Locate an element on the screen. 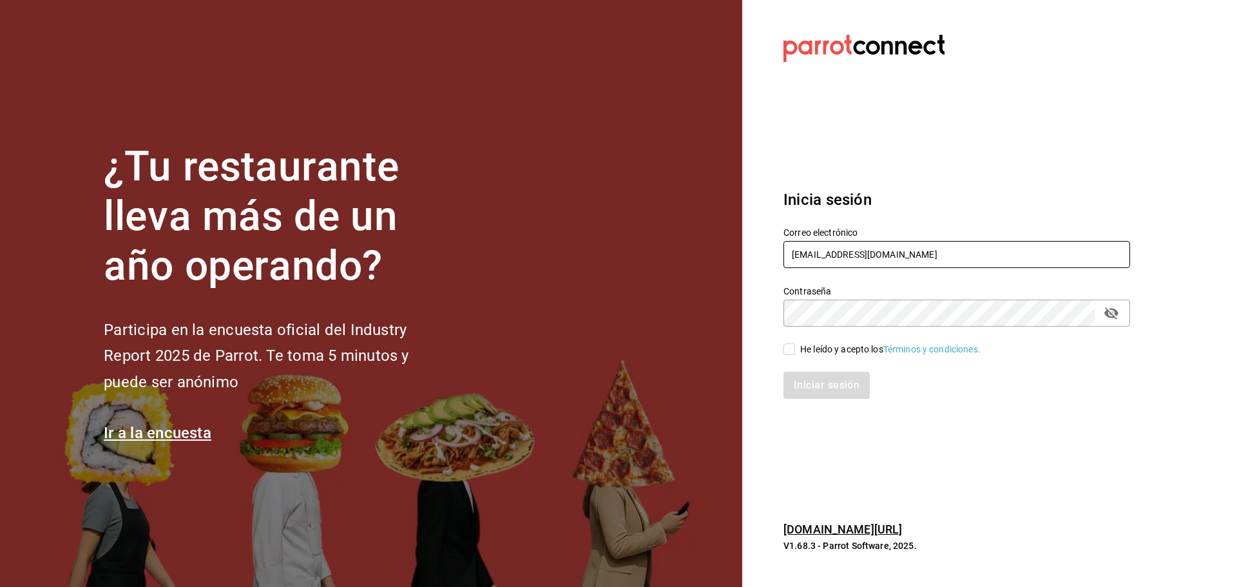 This screenshot has height=587, width=1237. button: passwordField is located at coordinates (1111, 313).